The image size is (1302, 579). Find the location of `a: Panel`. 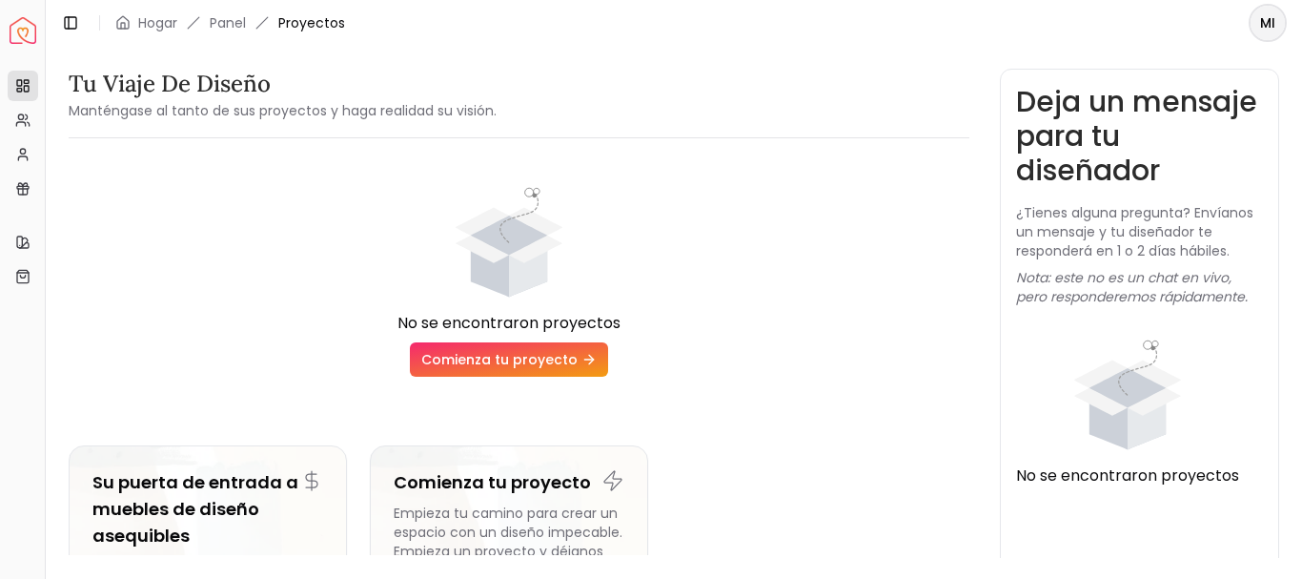

a: Panel is located at coordinates (228, 23).